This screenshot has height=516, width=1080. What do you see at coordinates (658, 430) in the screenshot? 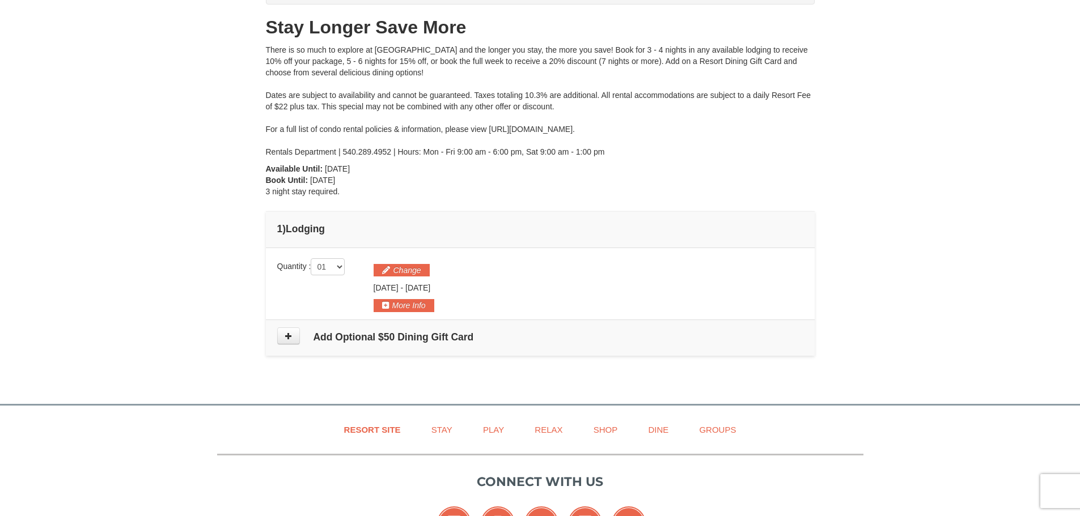
I see `a: Dine` at bounding box center [658, 430].